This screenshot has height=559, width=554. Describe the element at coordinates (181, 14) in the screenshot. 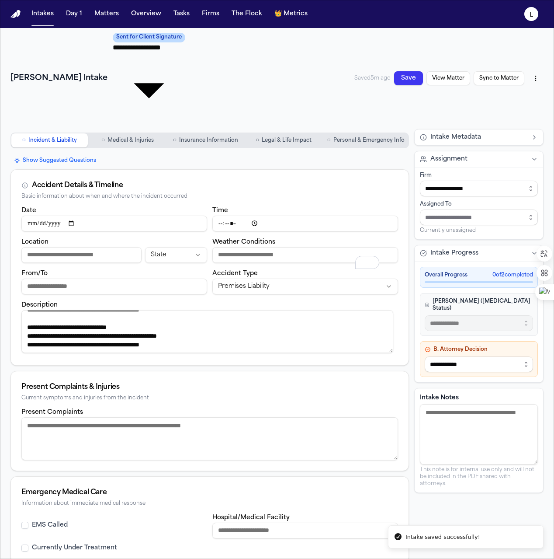

I see `a: Tasks` at that location.